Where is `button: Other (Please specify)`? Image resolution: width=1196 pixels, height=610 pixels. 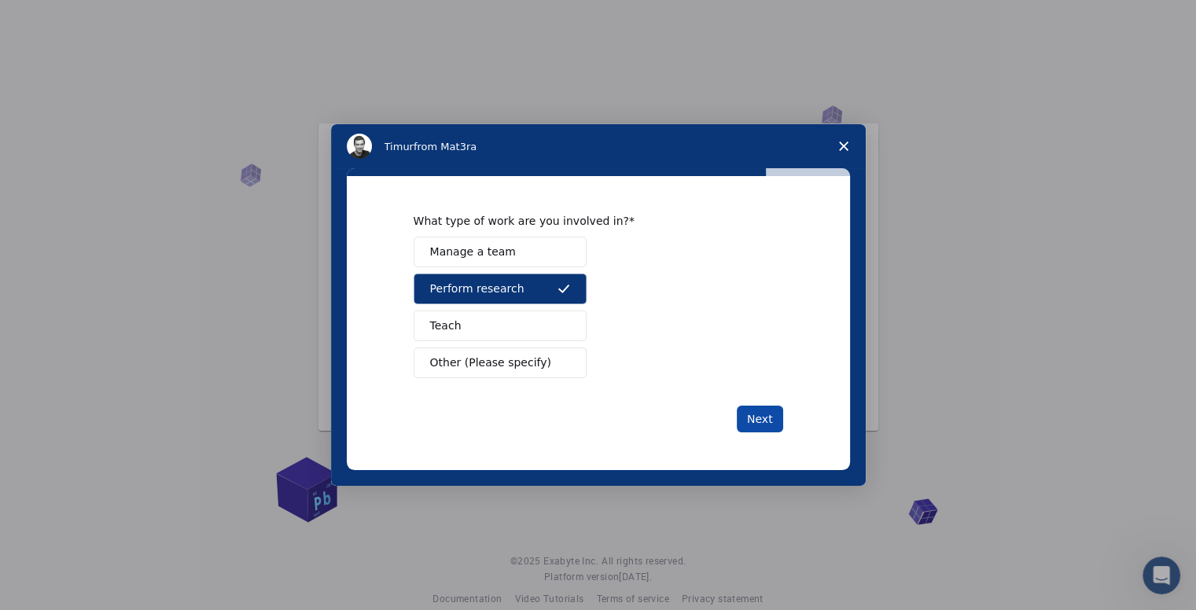
button: Other (Please specify) is located at coordinates (500, 362).